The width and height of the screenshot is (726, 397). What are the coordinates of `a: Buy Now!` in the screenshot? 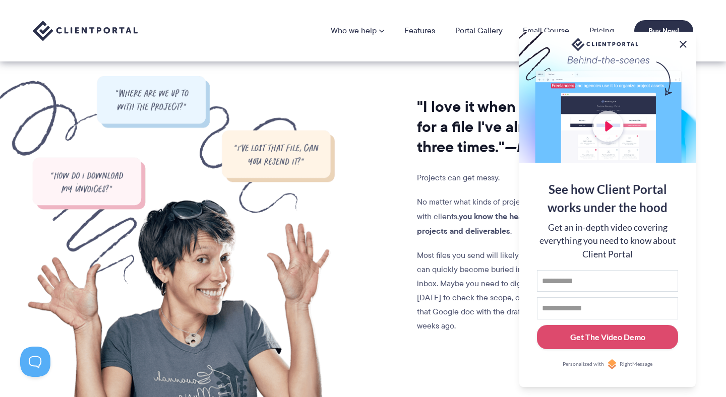 It's located at (664, 31).